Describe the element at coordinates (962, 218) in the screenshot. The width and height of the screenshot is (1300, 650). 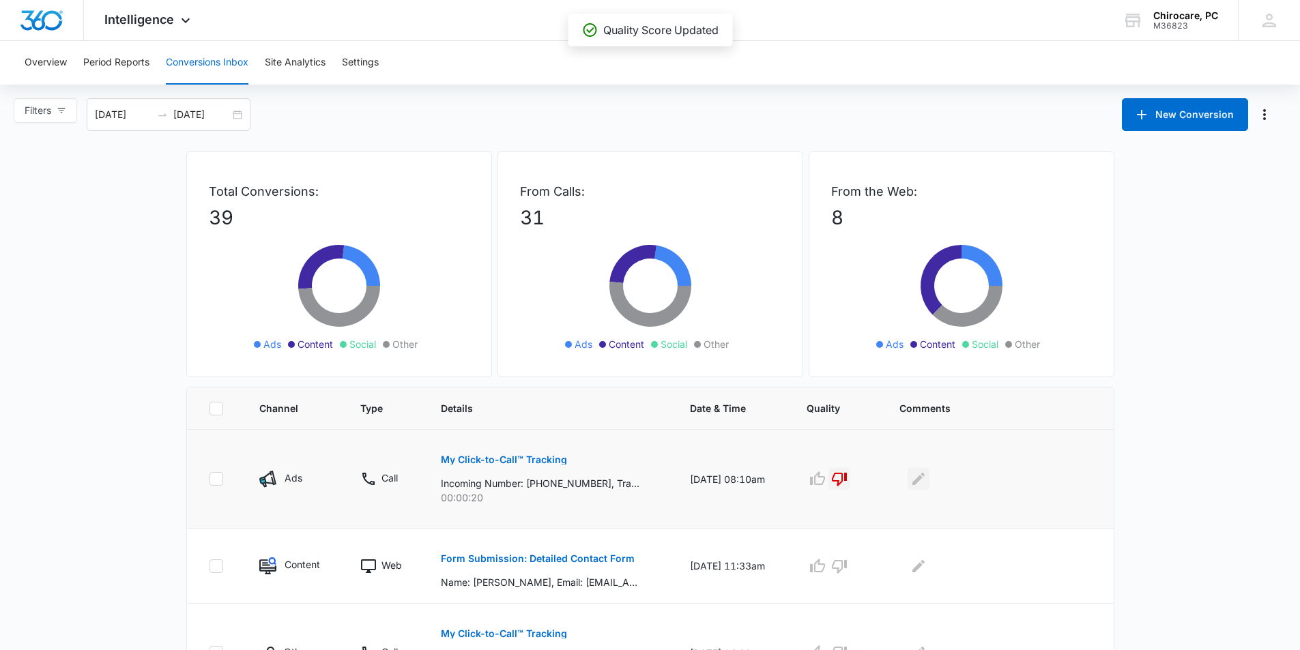
I see `p: 8` at that location.